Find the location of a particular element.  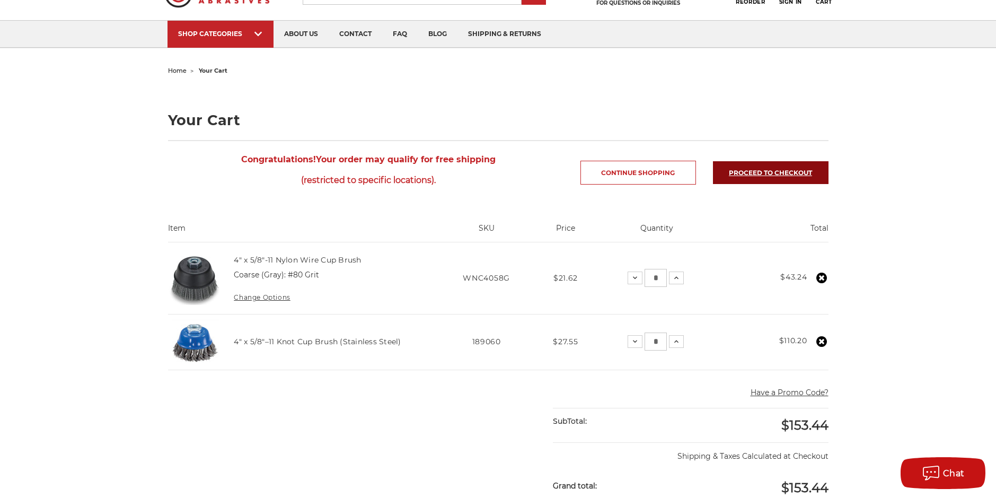

span: WNC4058G is located at coordinates (486, 278).